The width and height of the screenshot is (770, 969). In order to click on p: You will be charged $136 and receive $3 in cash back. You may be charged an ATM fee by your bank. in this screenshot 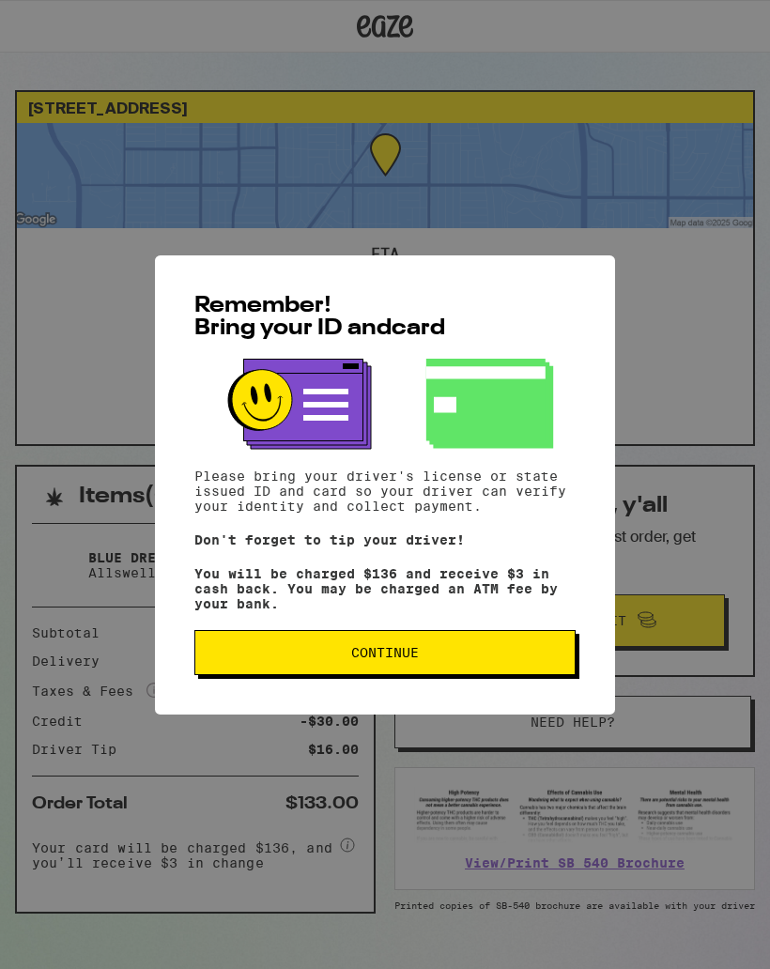, I will do `click(385, 589)`.